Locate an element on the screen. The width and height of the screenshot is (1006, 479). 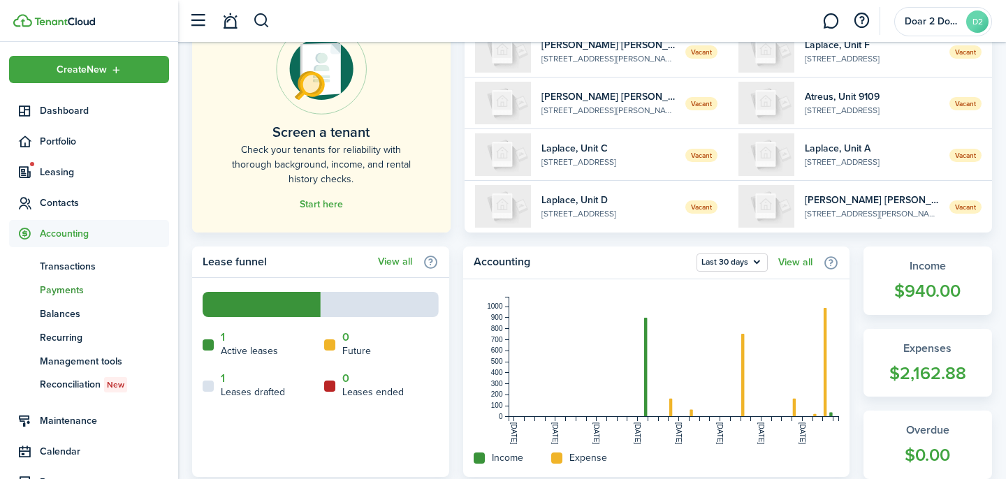
a: Expenses$2,162.88 is located at coordinates (928, 363).